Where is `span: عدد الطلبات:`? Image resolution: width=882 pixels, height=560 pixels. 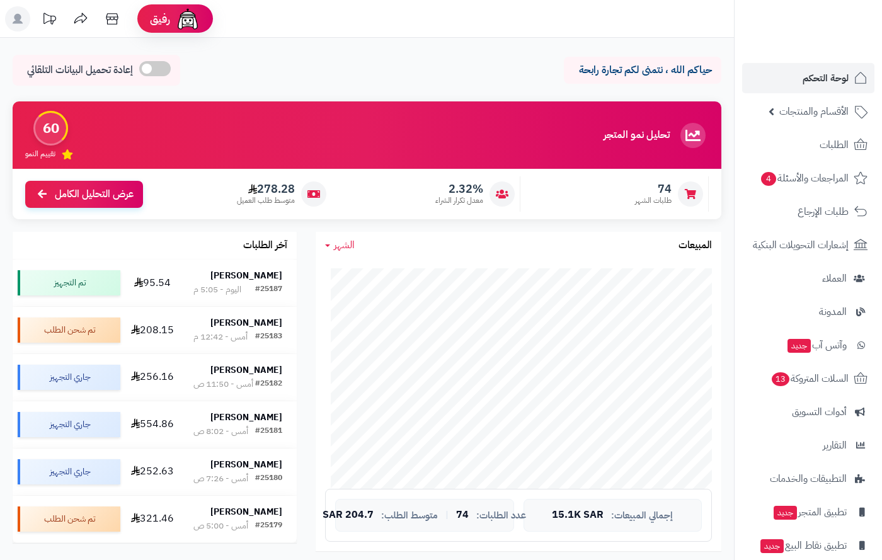
span: عدد الطلبات: is located at coordinates (501, 515).